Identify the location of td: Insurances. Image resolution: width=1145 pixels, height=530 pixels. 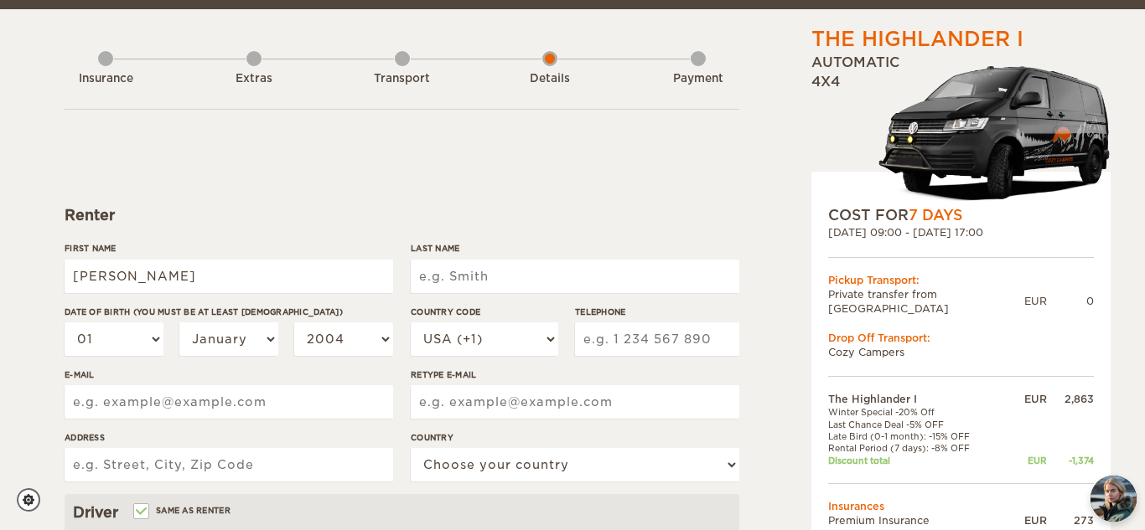
(960, 506).